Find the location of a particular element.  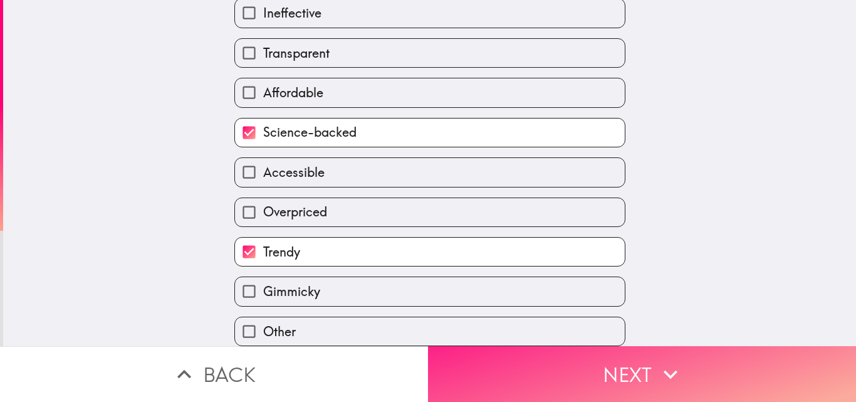

span: Trendy is located at coordinates (281, 252).